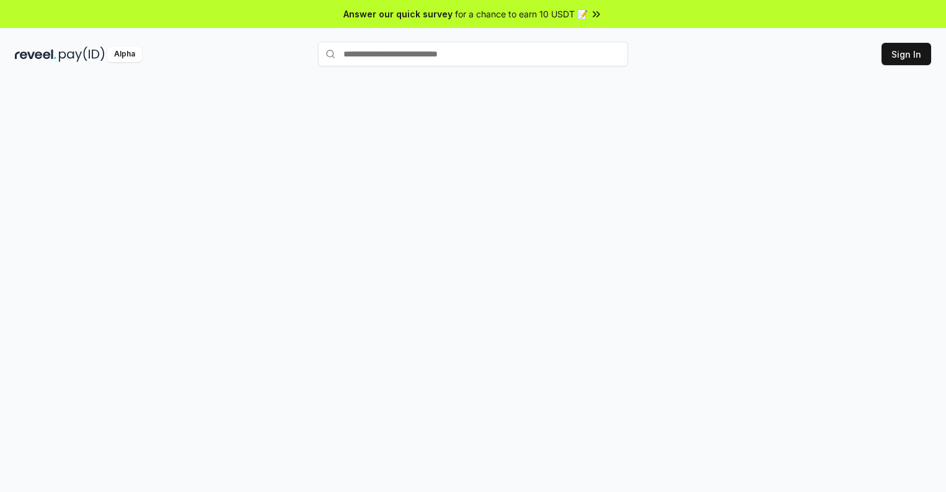 Image resolution: width=946 pixels, height=492 pixels. I want to click on span: Answer our quick survey, so click(398, 14).